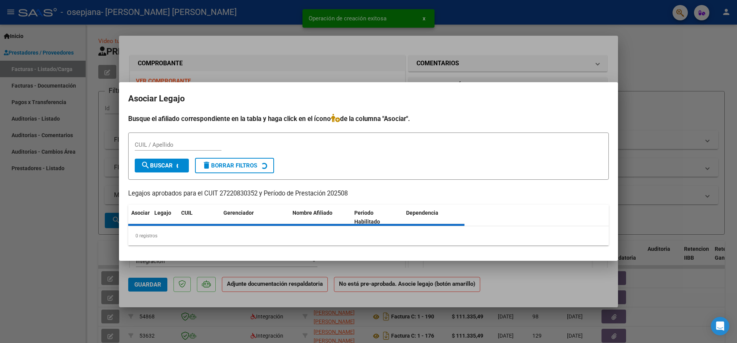 This screenshot has height=343, width=737. I want to click on button: Borrar Filtros, so click(234, 165).